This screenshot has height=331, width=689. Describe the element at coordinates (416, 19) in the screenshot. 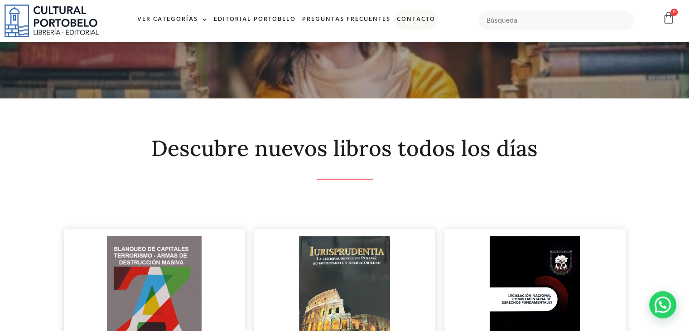

I see `a: Contacto` at that location.